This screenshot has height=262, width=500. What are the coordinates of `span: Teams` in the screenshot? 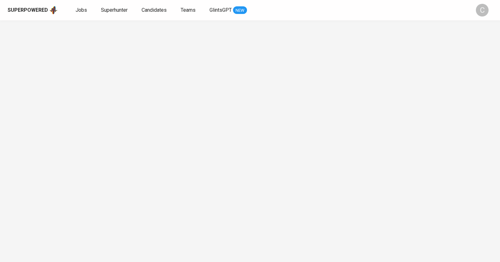 It's located at (188, 10).